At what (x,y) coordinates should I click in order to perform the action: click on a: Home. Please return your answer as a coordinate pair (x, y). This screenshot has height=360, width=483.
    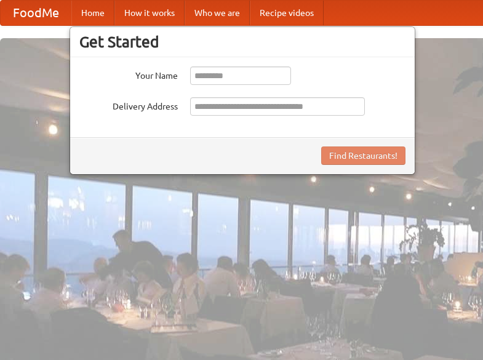
    Looking at the image, I should click on (93, 13).